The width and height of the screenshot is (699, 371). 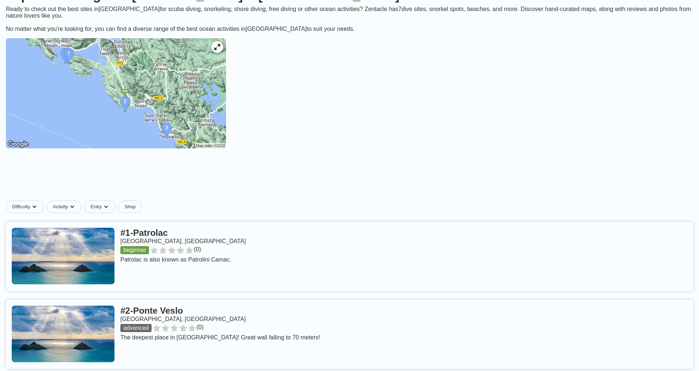 I want to click on span: Activity, so click(x=60, y=207).